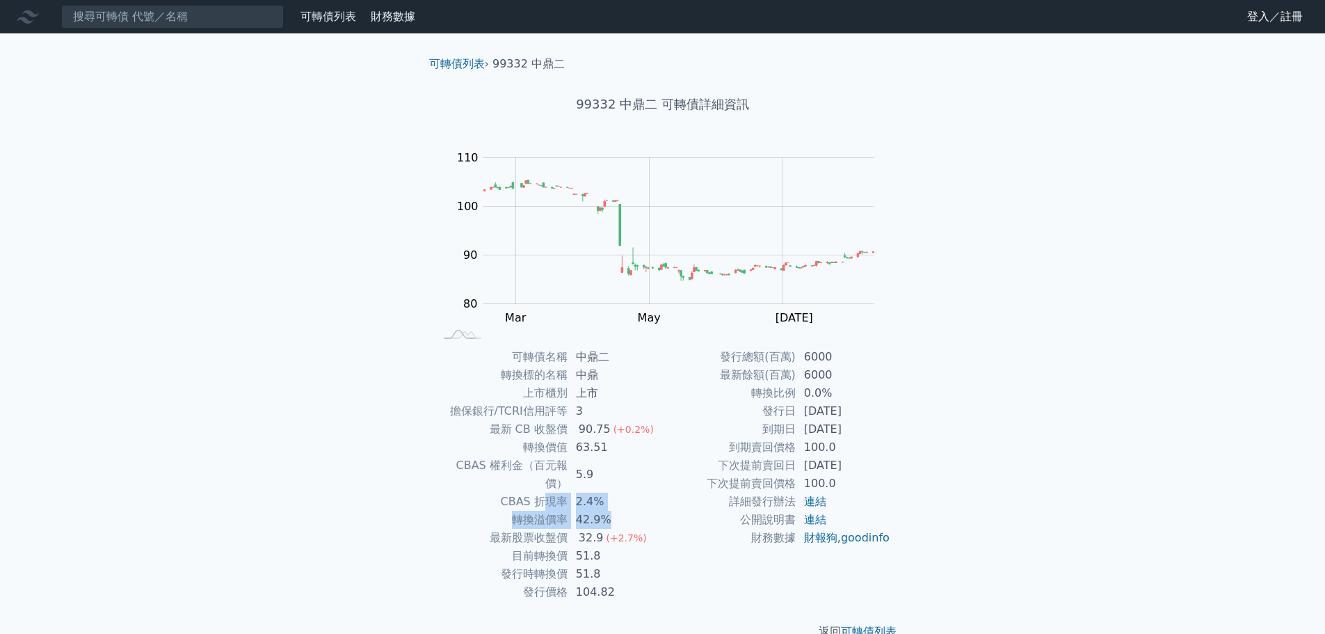 This screenshot has width=1325, height=634. What do you see at coordinates (501, 393) in the screenshot?
I see `td: 上市櫃別` at bounding box center [501, 393].